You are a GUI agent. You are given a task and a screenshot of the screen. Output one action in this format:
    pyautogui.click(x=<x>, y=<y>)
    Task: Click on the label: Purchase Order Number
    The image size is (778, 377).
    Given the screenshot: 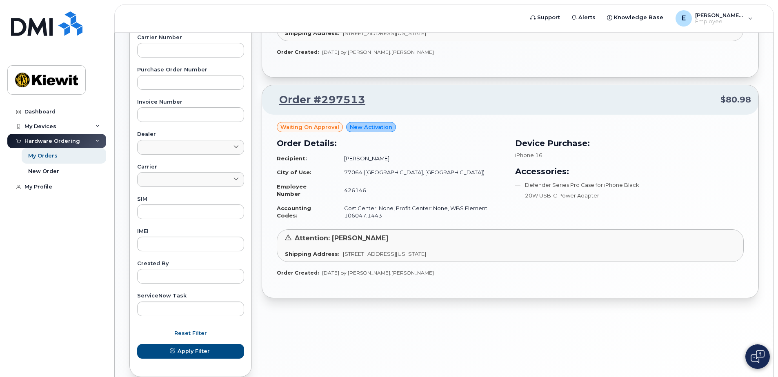 What is the action you would take?
    pyautogui.click(x=191, y=70)
    